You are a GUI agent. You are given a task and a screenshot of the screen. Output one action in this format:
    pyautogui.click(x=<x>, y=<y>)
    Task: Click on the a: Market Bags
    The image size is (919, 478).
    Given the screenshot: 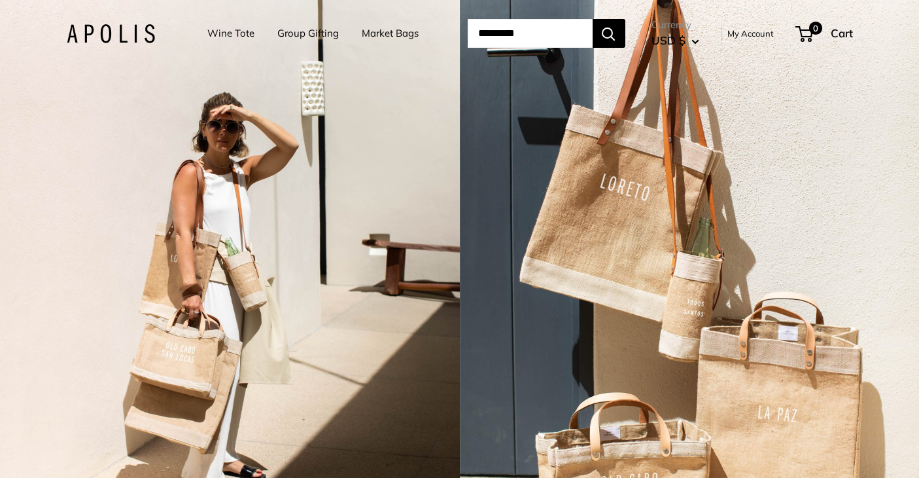 What is the action you would take?
    pyautogui.click(x=390, y=33)
    